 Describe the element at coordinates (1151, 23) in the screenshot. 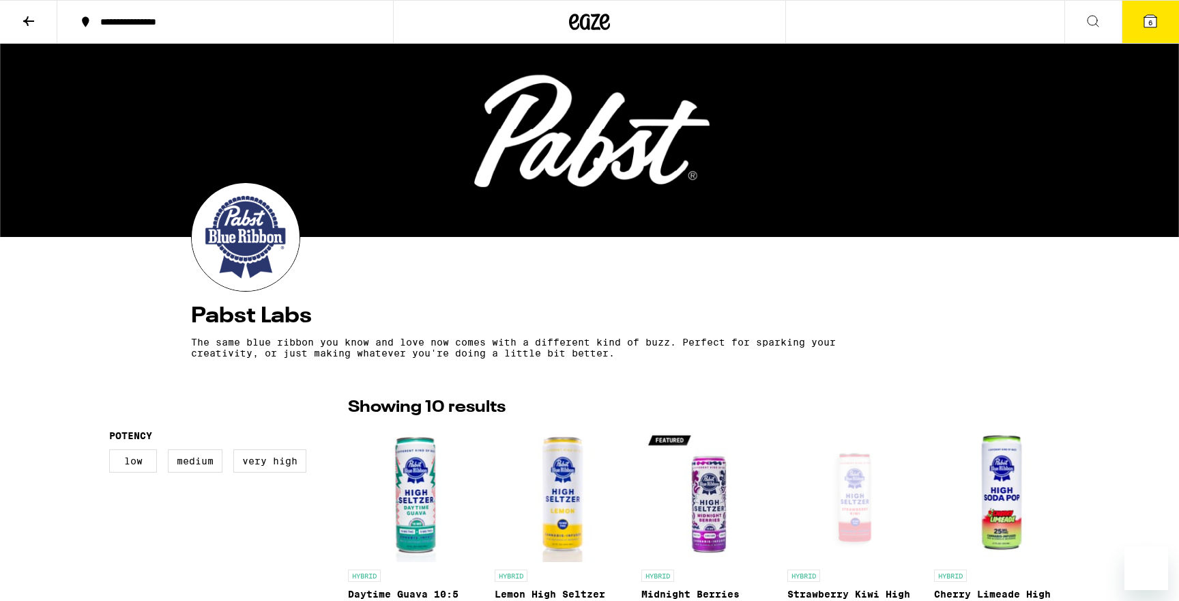

I see `span: 6` at that location.